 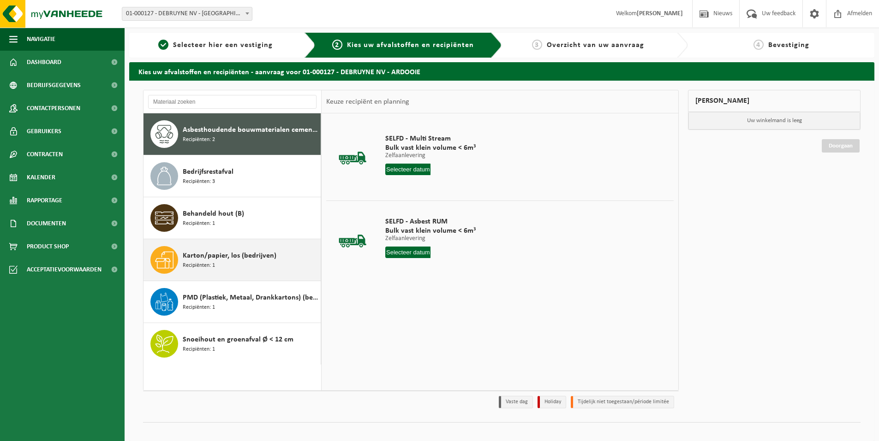 What do you see at coordinates (46, 224) in the screenshot?
I see `span: Documenten` at bounding box center [46, 224].